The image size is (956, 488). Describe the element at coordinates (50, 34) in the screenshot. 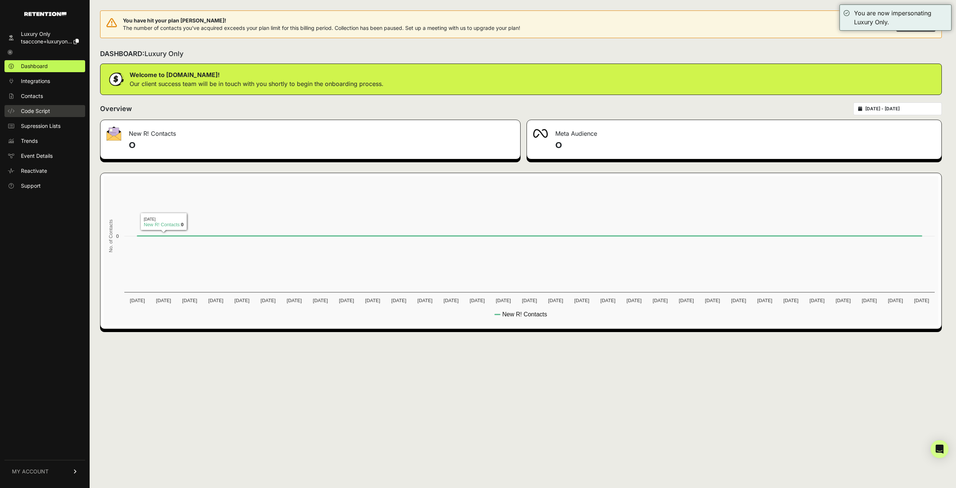

I see `div: Luxury Only` at that location.